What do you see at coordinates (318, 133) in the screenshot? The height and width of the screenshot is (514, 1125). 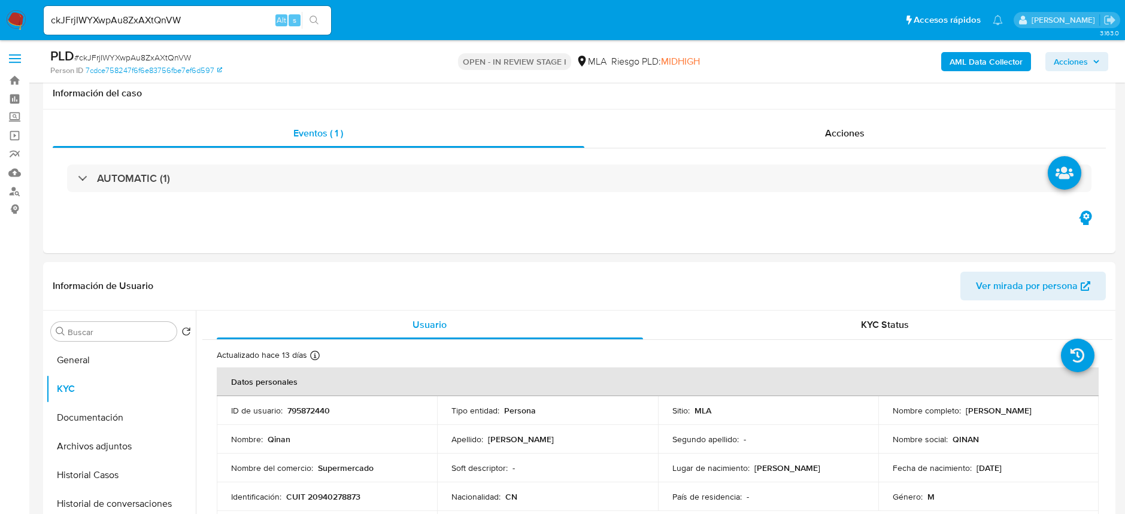 I see `span: Eventos ( 1 )` at bounding box center [318, 133].